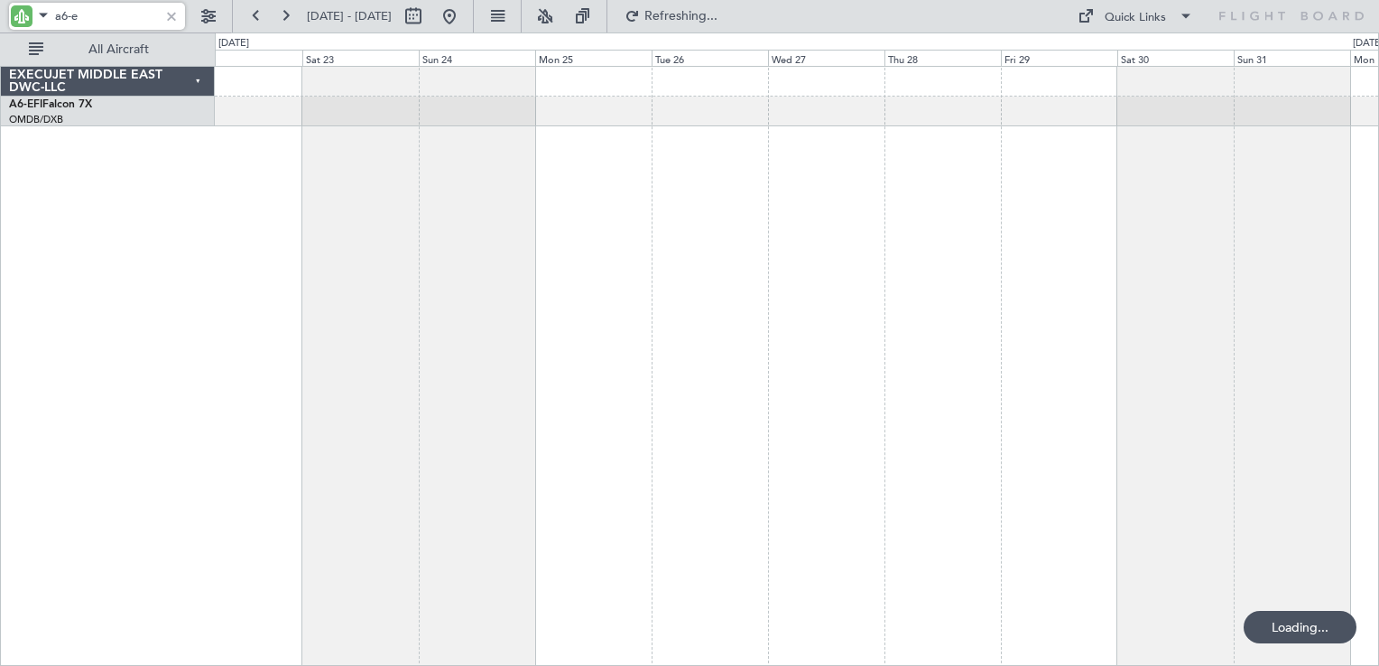 This screenshot has height=666, width=1379. Describe the element at coordinates (106, 16) in the screenshot. I see `input: A/C (Reg. or Type)` at that location.